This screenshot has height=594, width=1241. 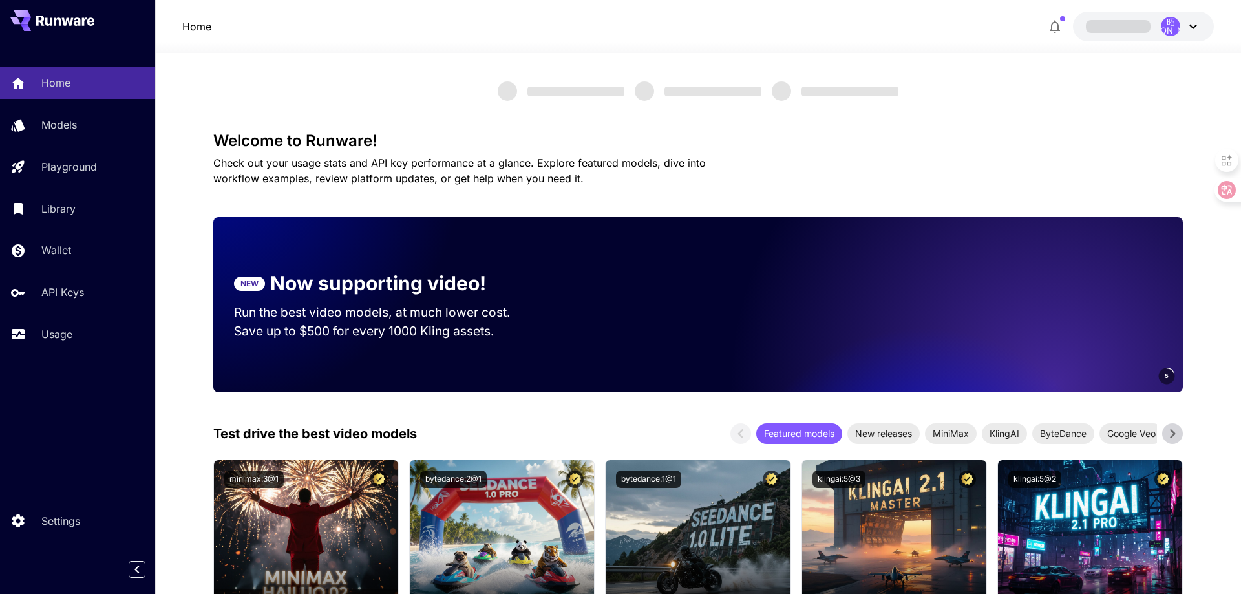 What do you see at coordinates (315, 434) in the screenshot?
I see `p: Test drive the best video models` at bounding box center [315, 434].